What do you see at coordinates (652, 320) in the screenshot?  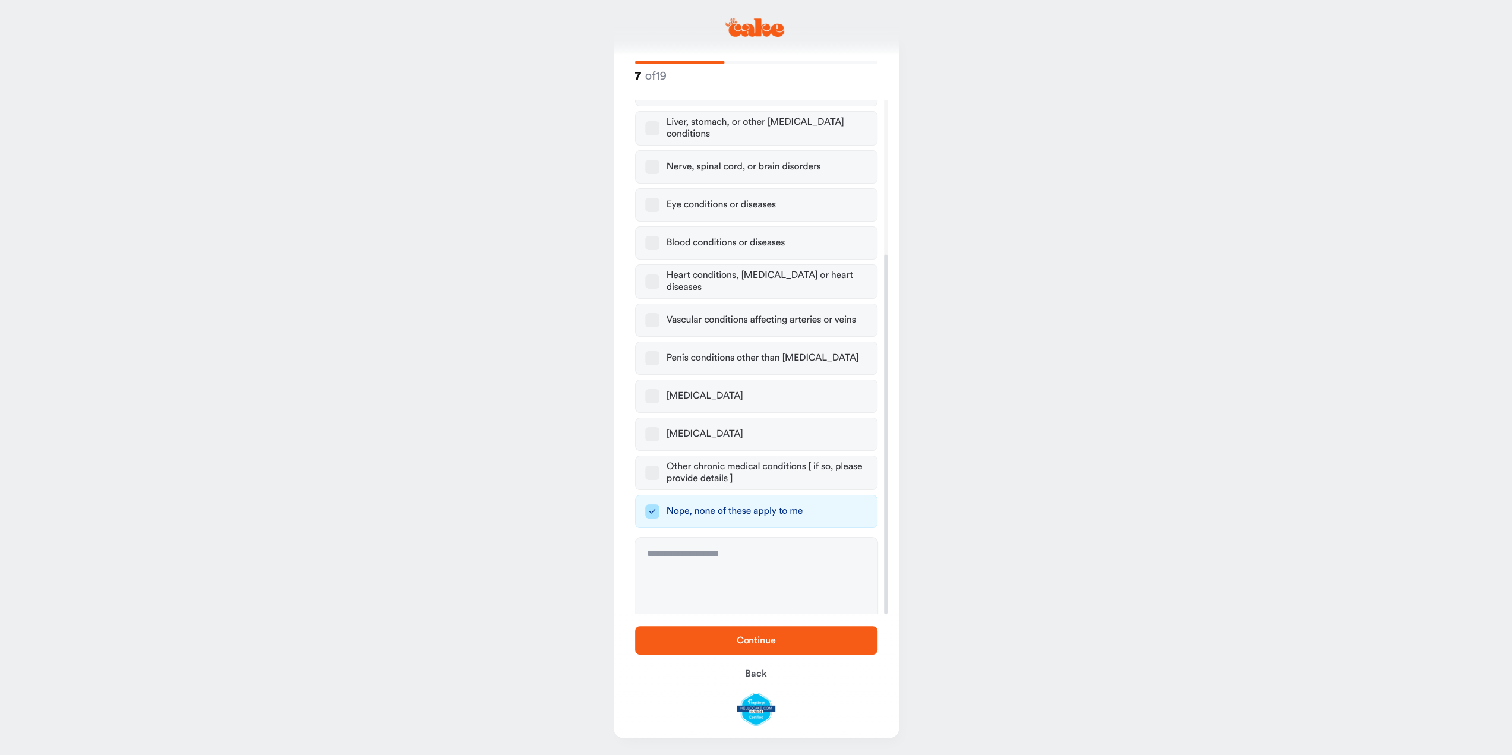 I see `button: Vascular conditions affecting arteries or veins` at bounding box center [652, 320].